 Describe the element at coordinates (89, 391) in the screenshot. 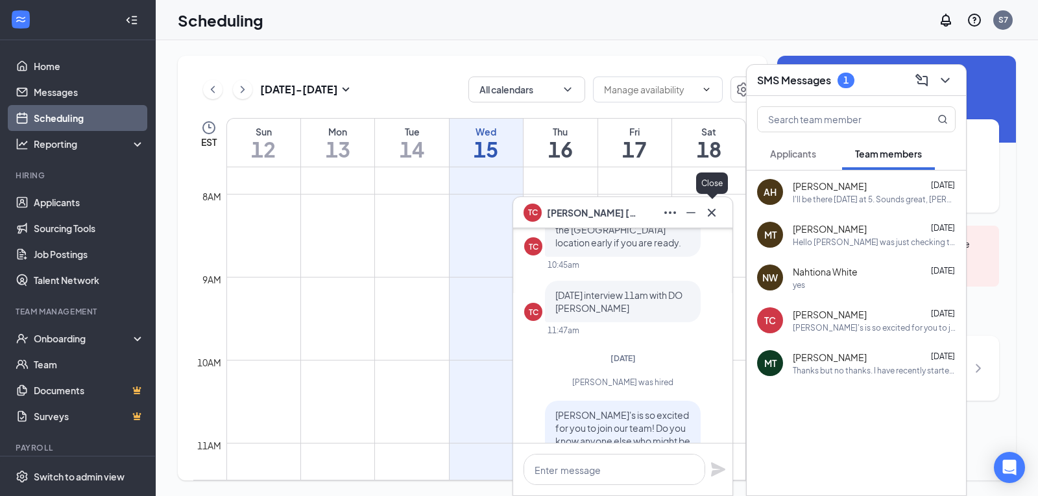

I see `a: DocumentsCrown` at that location.